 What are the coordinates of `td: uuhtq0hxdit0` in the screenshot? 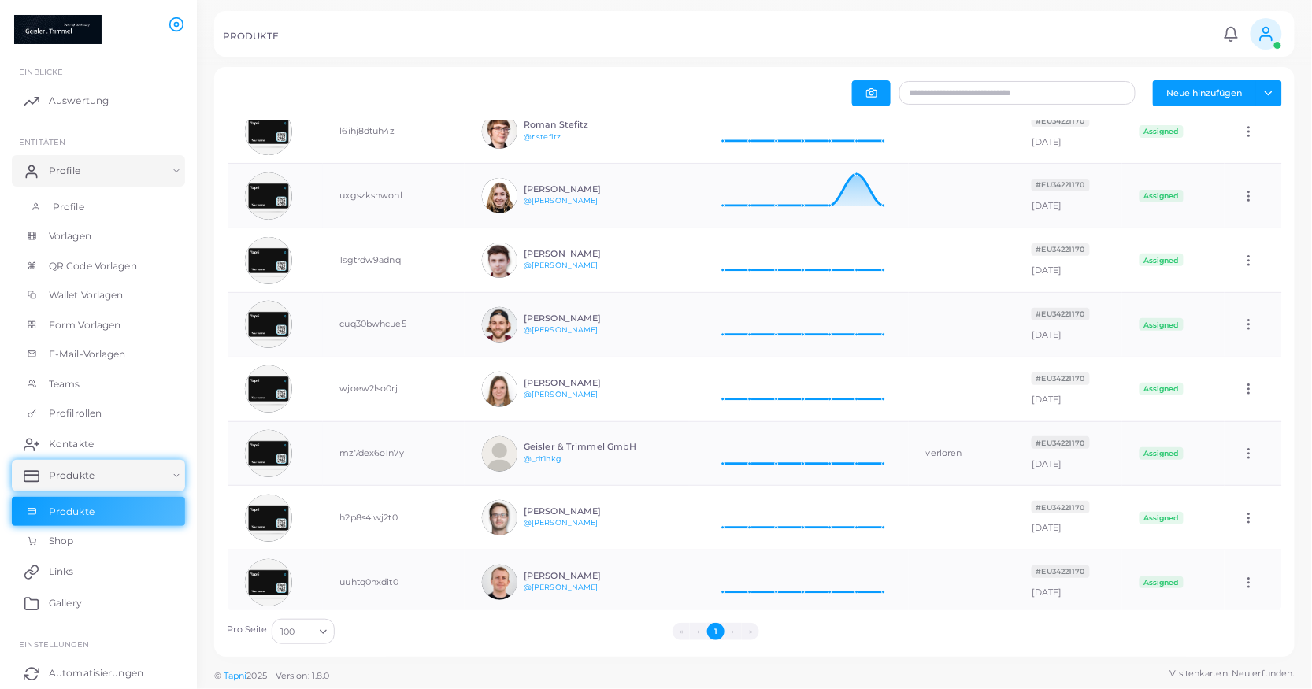 It's located at (394, 582).